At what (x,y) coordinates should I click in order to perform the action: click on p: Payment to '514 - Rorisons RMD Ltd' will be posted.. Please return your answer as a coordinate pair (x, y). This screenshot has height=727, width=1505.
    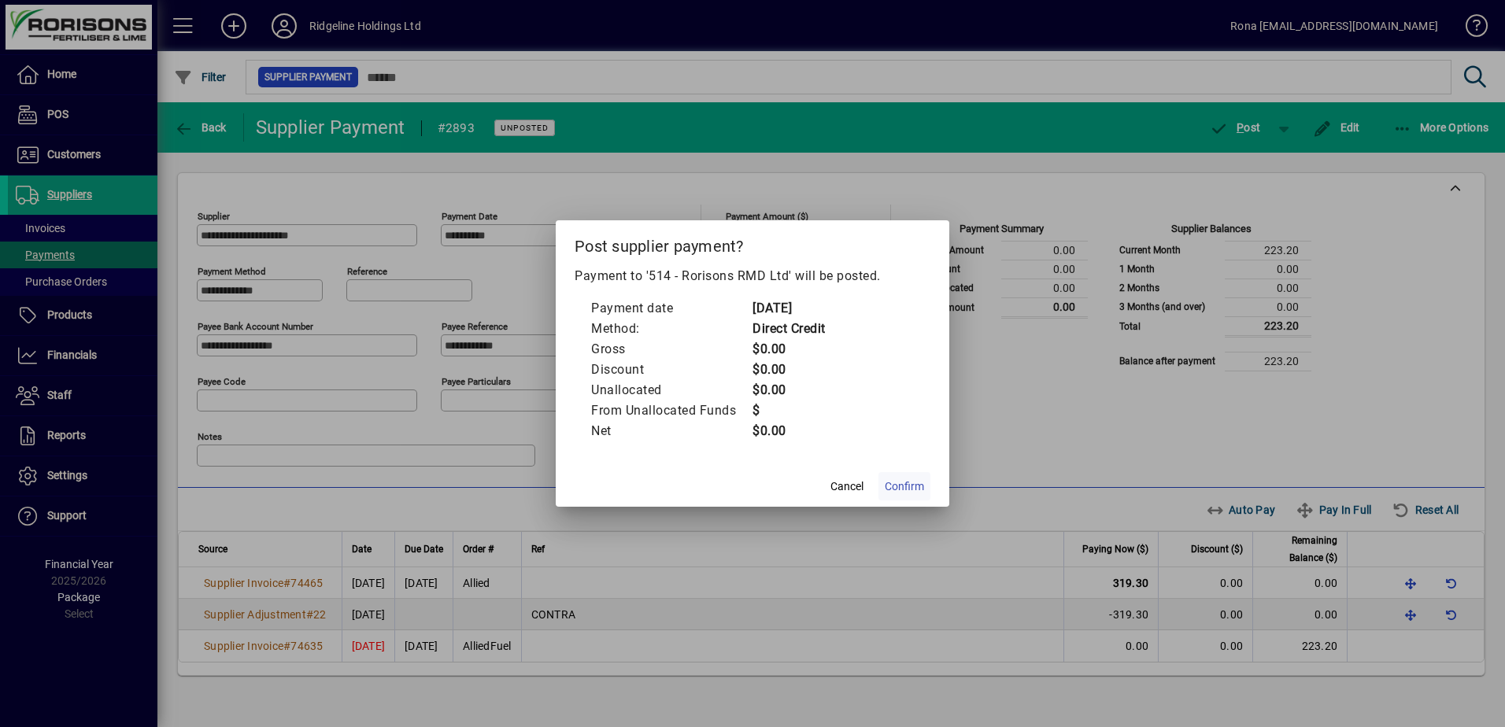
    Looking at the image, I should click on (752, 276).